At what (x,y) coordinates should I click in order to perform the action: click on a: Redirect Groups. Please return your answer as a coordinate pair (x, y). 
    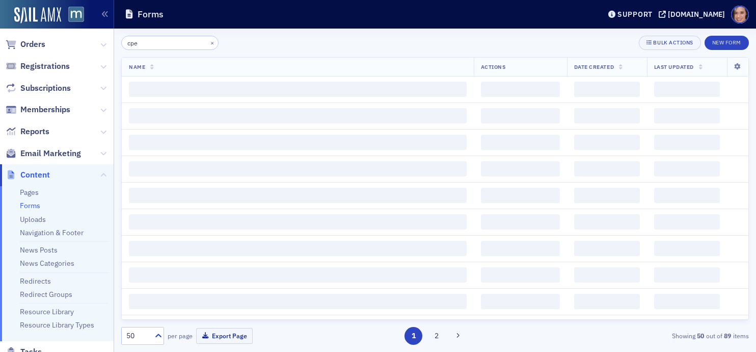
    Looking at the image, I should click on (46, 294).